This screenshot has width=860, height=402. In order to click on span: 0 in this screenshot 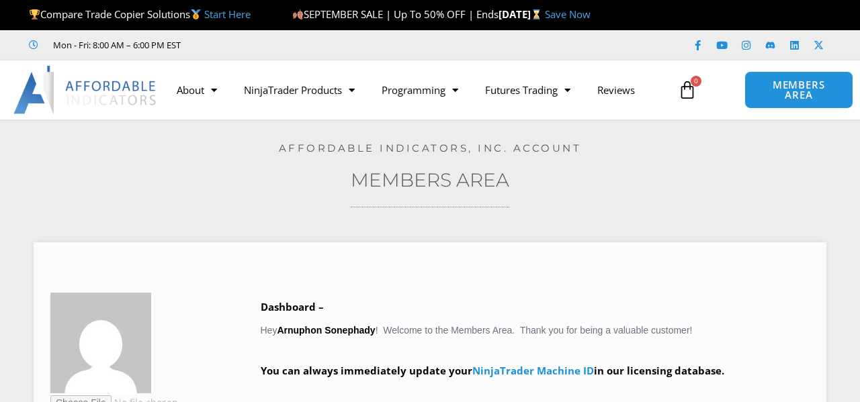, I will do `click(696, 81)`.